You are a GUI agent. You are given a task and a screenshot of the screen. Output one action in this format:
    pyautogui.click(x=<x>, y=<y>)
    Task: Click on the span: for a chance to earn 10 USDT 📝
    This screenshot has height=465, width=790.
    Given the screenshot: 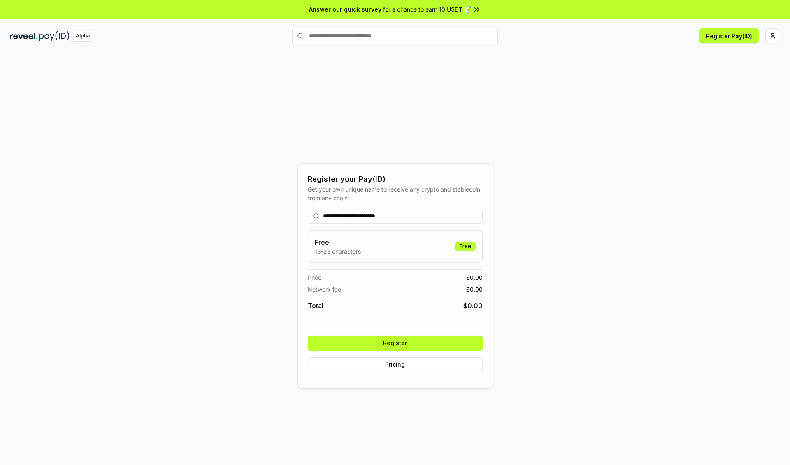 What is the action you would take?
    pyautogui.click(x=427, y=9)
    